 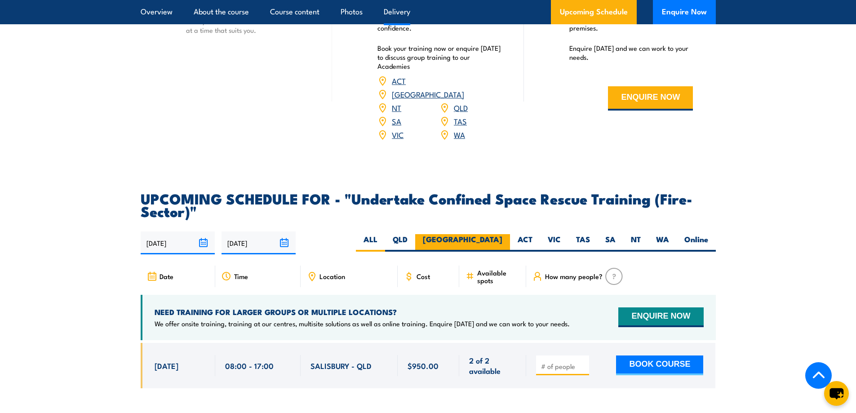 I want to click on a: ACT, so click(x=398, y=80).